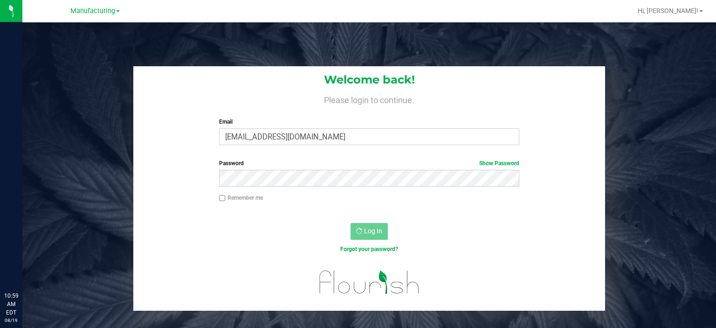  What do you see at coordinates (241, 198) in the screenshot?
I see `label: Remember me` at bounding box center [241, 198].